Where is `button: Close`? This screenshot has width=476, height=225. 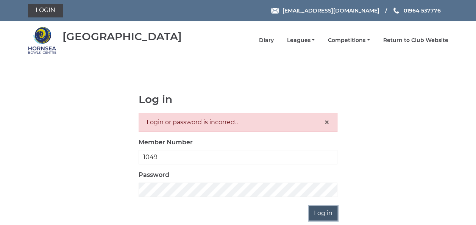
button: Close is located at coordinates (327, 122).